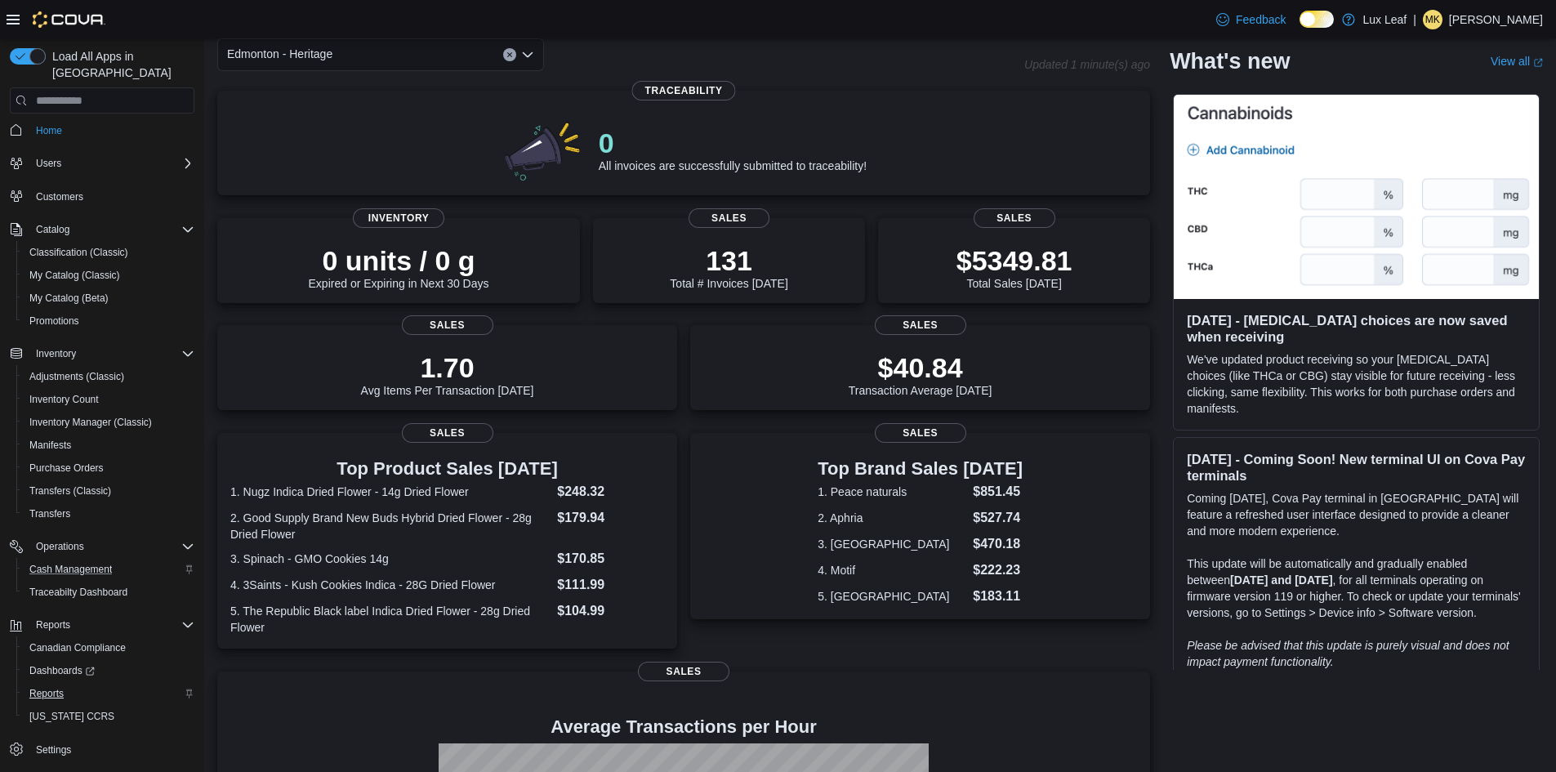 The width and height of the screenshot is (1556, 772). I want to click on button: Promotions, so click(109, 321).